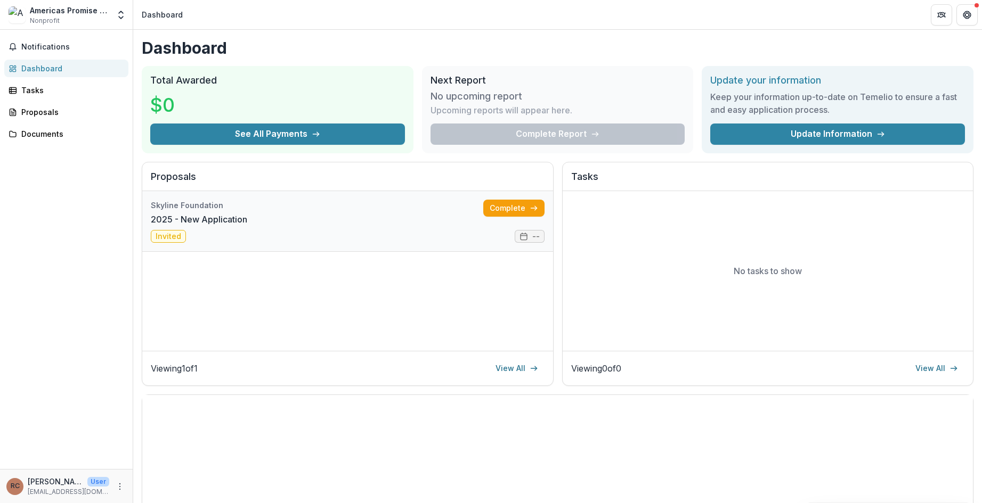 The image size is (982, 503). Describe the element at coordinates (557, 48) in the screenshot. I see `h1: Dashboard` at that location.